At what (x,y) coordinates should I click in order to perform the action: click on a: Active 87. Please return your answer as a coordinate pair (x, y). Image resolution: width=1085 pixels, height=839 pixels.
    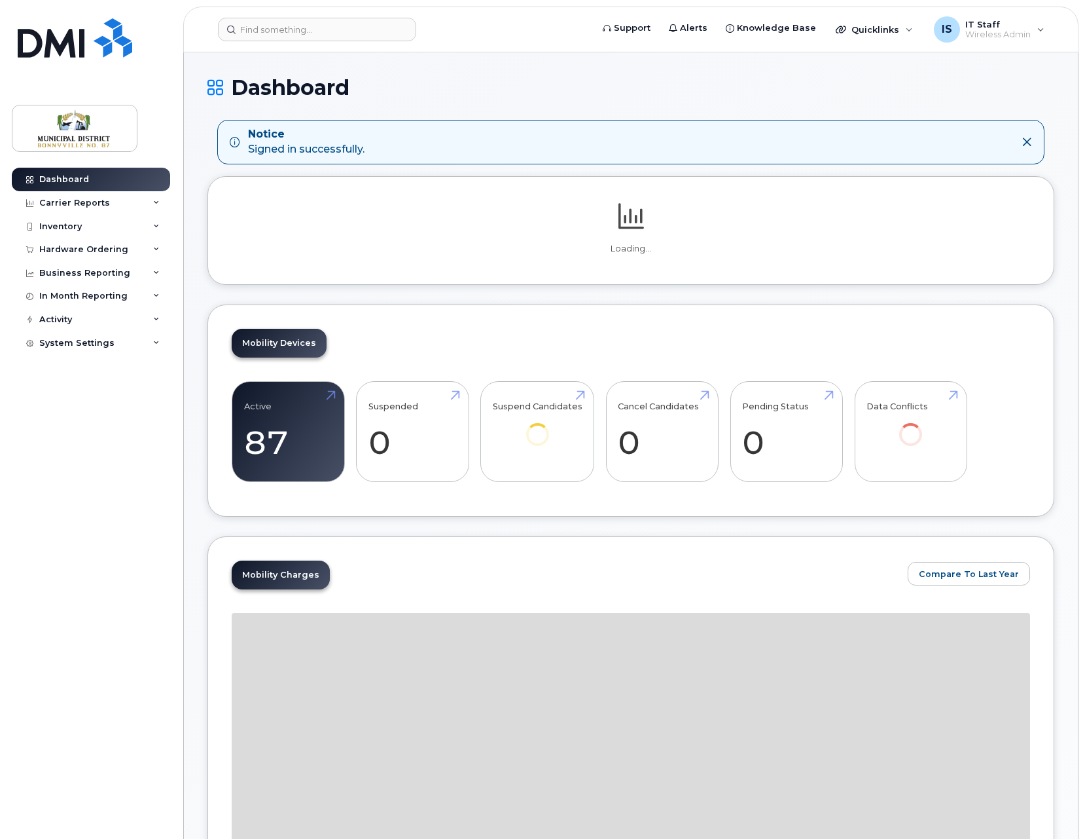
    Looking at the image, I should click on (288, 431).